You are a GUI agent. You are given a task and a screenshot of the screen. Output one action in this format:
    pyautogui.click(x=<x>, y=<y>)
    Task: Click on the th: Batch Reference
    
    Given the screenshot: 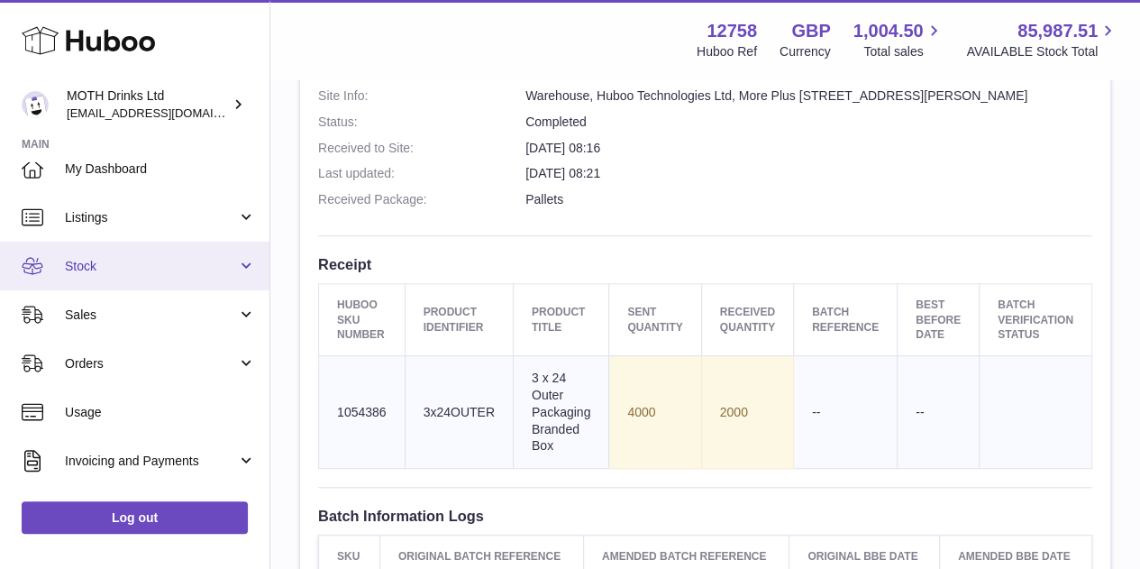 What is the action you would take?
    pyautogui.click(x=845, y=320)
    